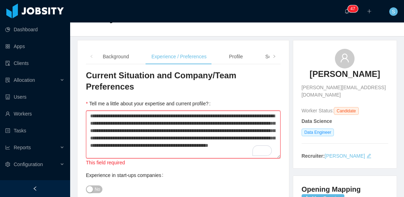  What do you see at coordinates (351, 9) in the screenshot?
I see `p: 4` at bounding box center [351, 9].